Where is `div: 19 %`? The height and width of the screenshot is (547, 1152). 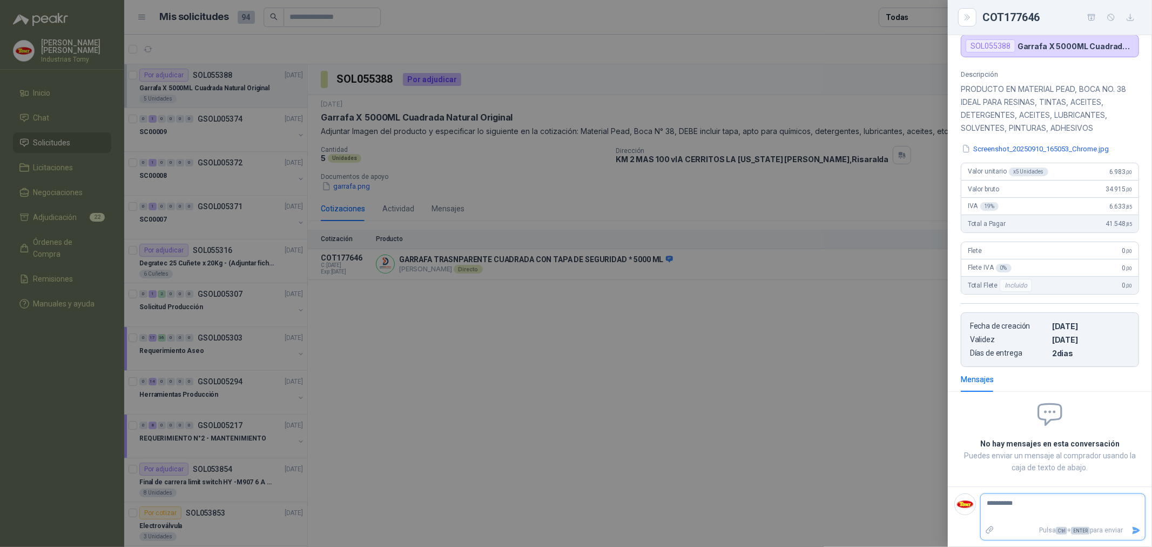
div: 19 % is located at coordinates (989, 206).